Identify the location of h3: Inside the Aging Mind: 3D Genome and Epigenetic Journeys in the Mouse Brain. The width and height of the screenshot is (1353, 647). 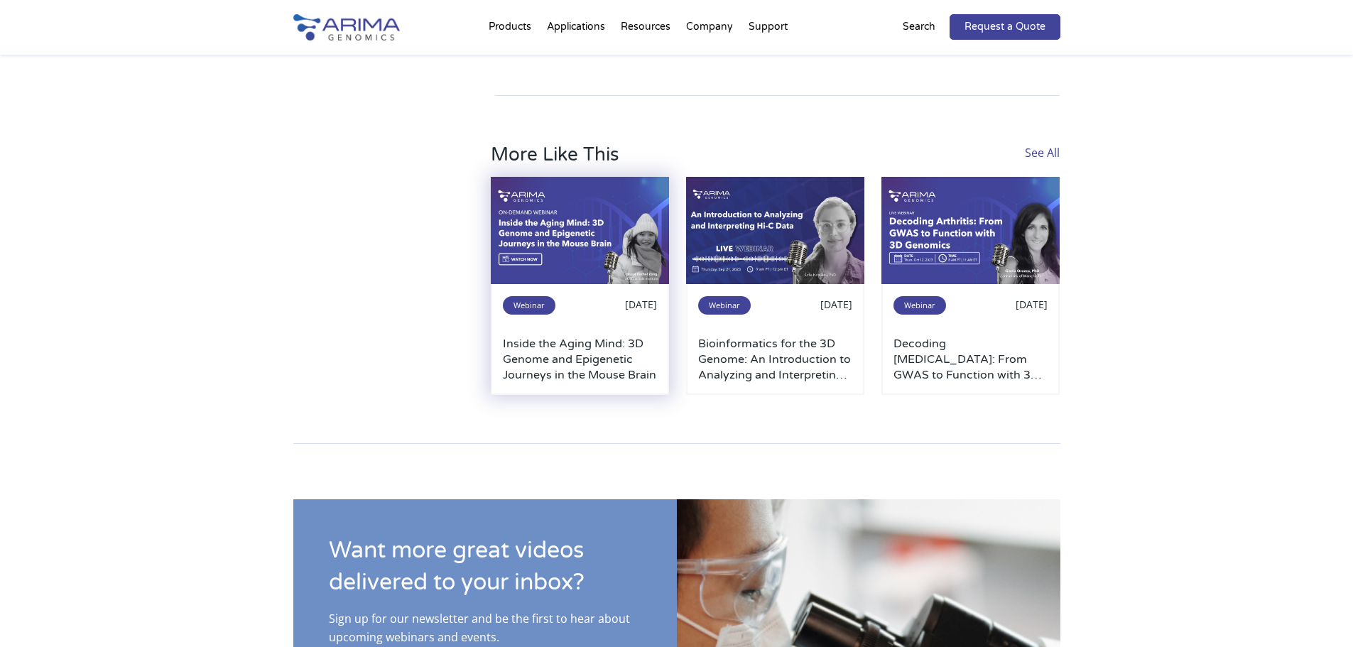
(580, 359).